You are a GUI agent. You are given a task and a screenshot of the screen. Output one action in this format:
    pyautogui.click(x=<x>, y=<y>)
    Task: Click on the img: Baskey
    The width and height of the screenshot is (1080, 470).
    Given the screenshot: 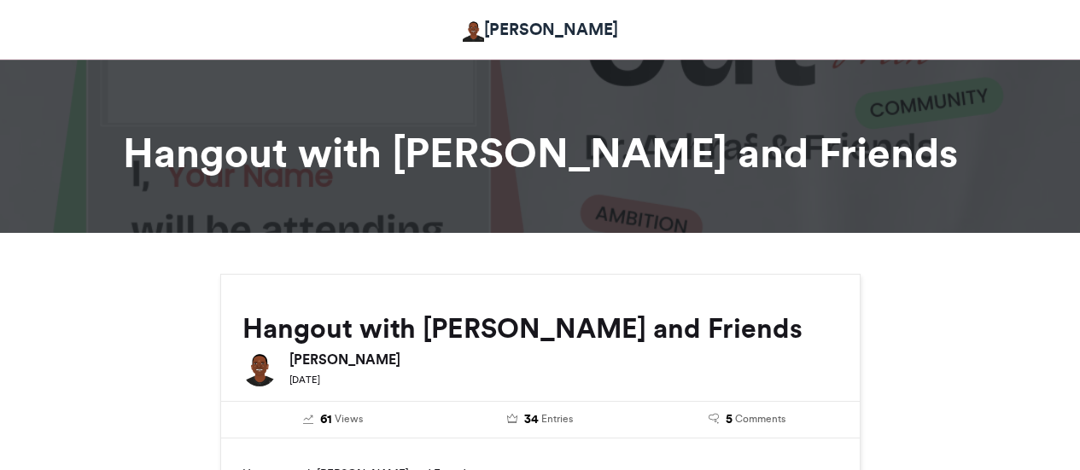 What is the action you would take?
    pyautogui.click(x=260, y=370)
    